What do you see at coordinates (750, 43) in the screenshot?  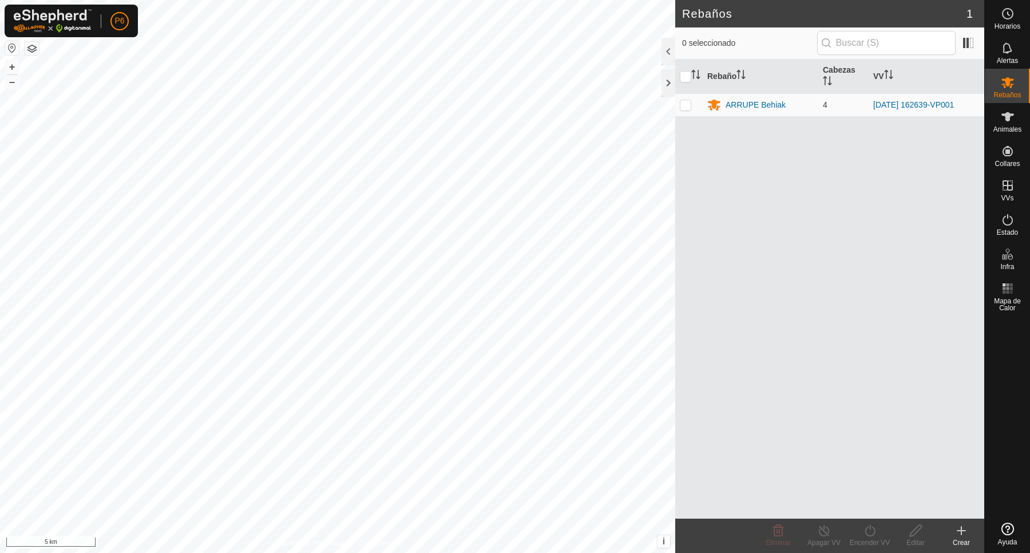 I see `span: 0 seleccionado` at bounding box center [750, 43].